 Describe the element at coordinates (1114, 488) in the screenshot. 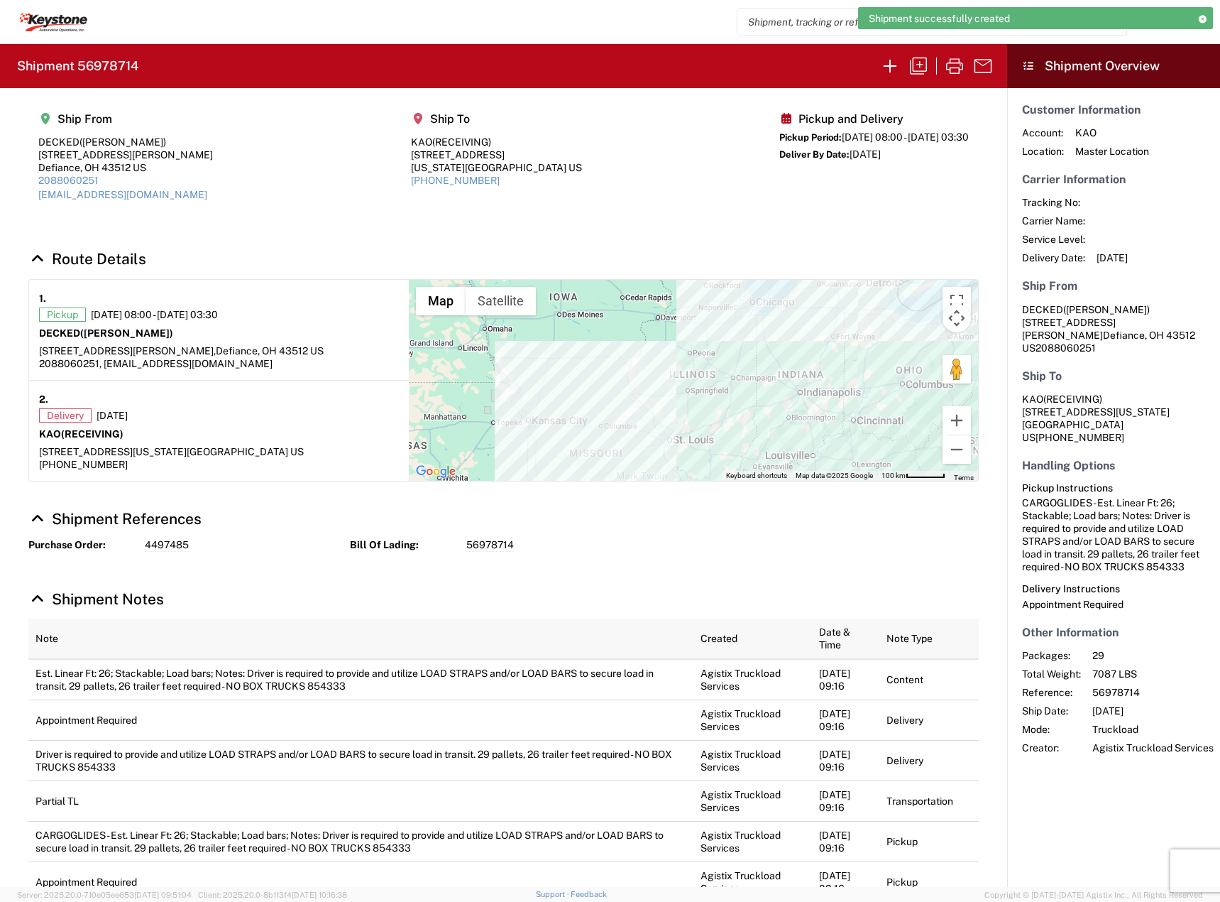

I see `h6: Pickup Instructions` at that location.